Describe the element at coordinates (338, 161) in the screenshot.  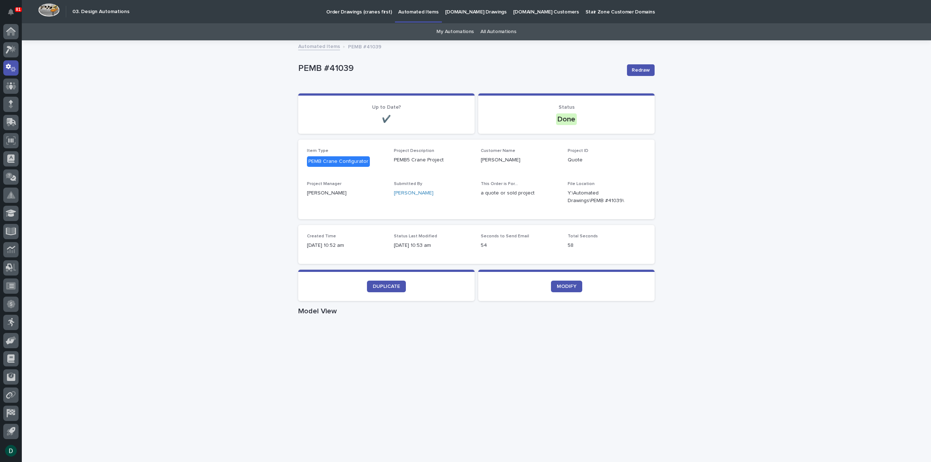
I see `div: PEMB Crane Configurator` at that location.